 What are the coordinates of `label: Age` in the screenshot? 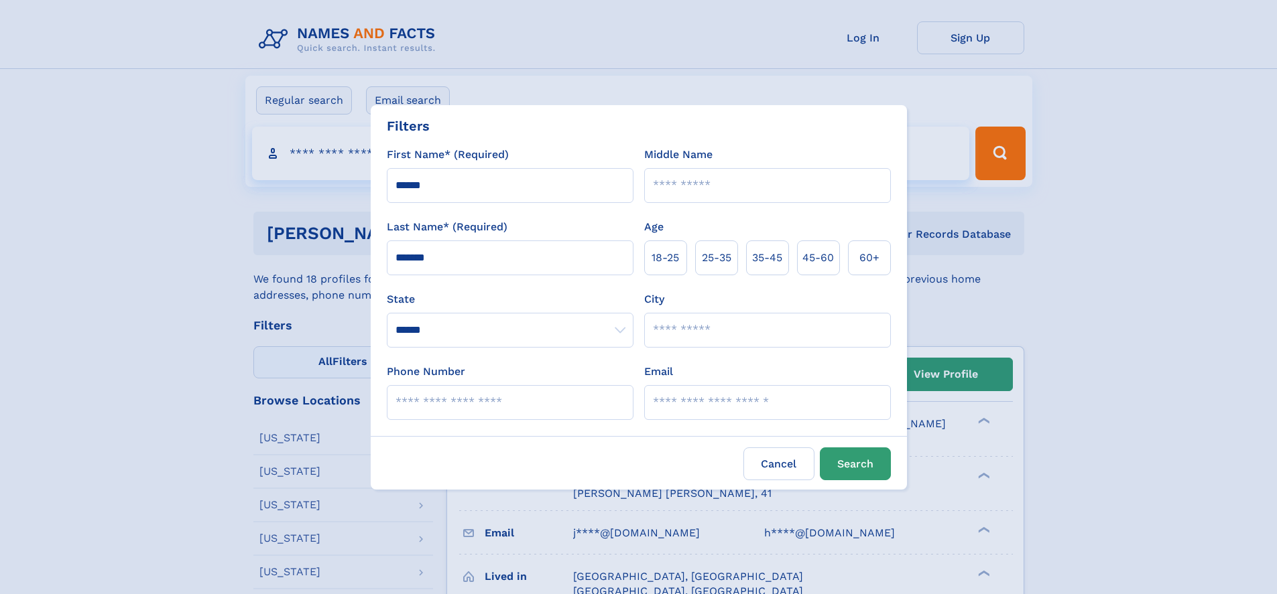 It's located at (653, 227).